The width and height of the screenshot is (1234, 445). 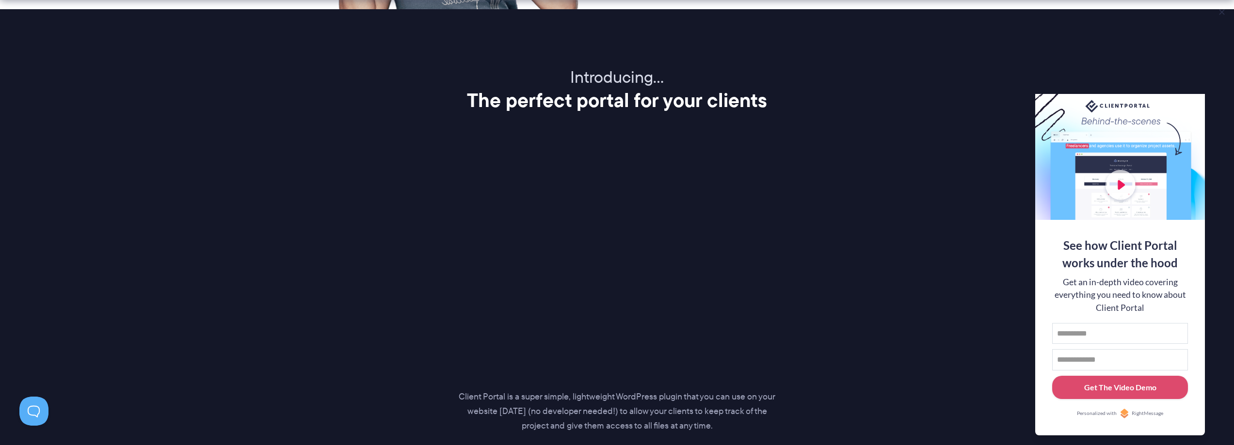 I want to click on p: Introducing…, so click(x=617, y=78).